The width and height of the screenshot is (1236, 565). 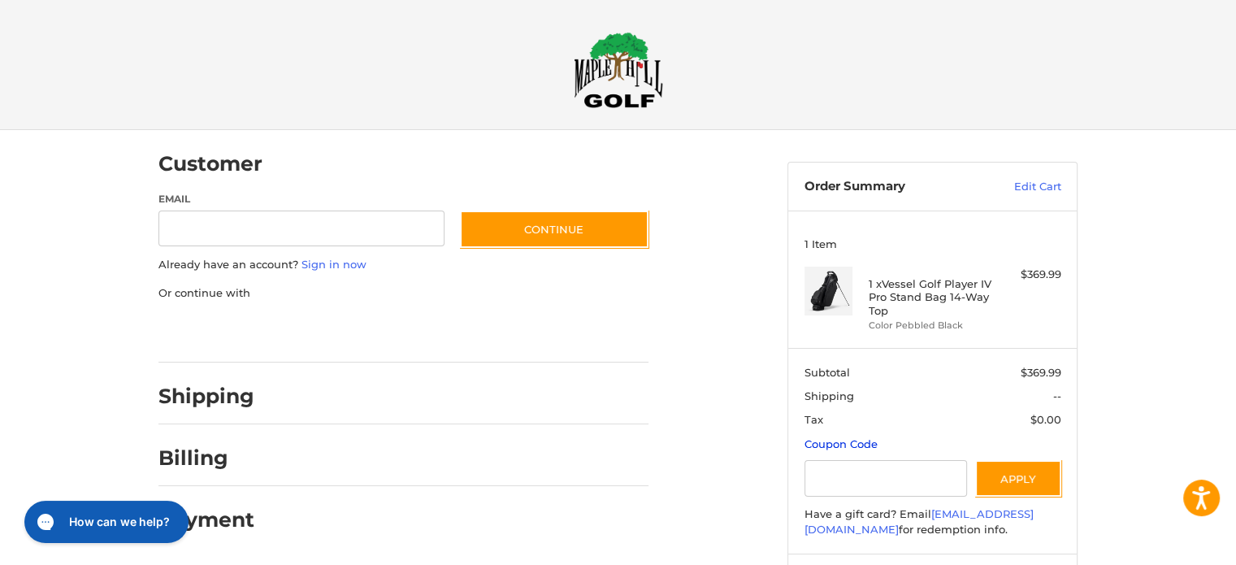 What do you see at coordinates (886, 478) in the screenshot?
I see `input: Gift Certificate or Coupon Code` at bounding box center [886, 478].